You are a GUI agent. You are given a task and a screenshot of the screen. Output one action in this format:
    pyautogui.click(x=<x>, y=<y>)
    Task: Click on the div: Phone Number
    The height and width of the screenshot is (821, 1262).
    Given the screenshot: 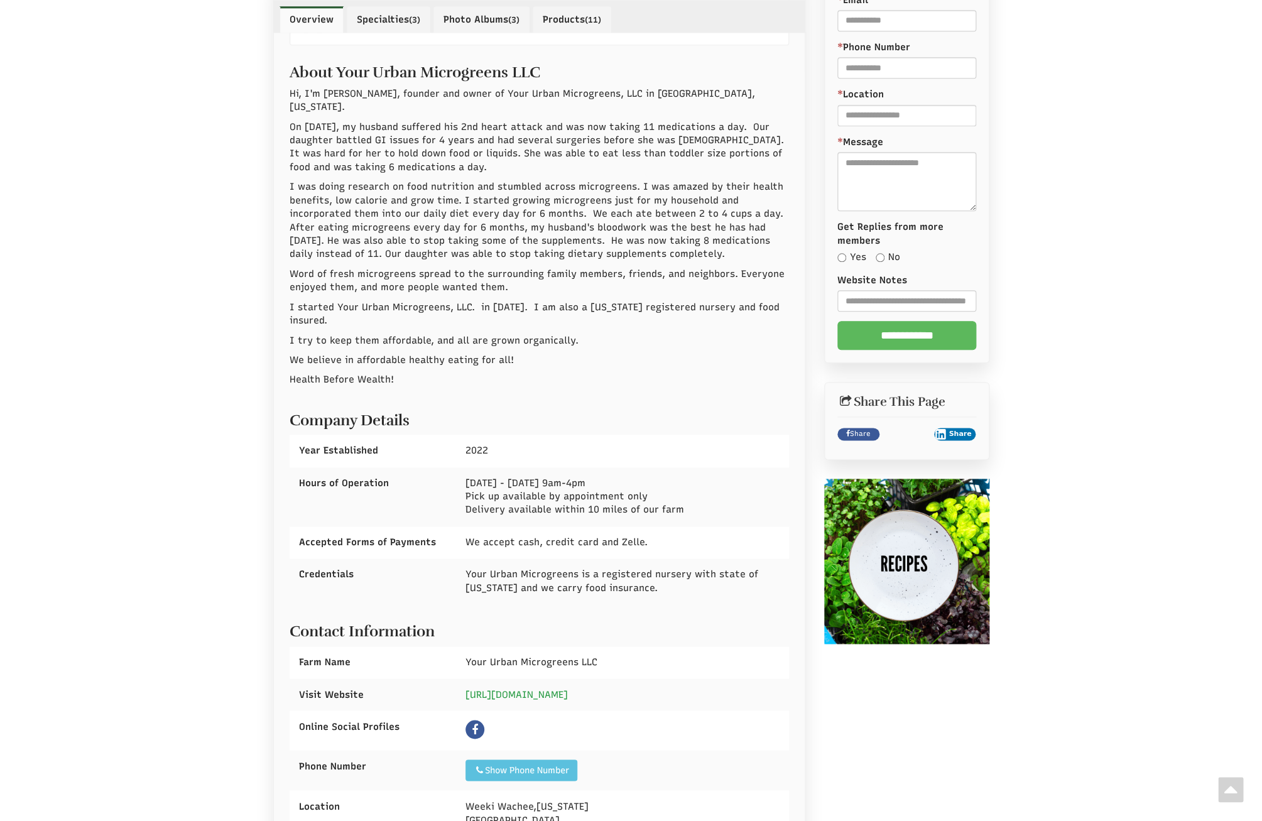 What is the action you would take?
    pyautogui.click(x=372, y=766)
    